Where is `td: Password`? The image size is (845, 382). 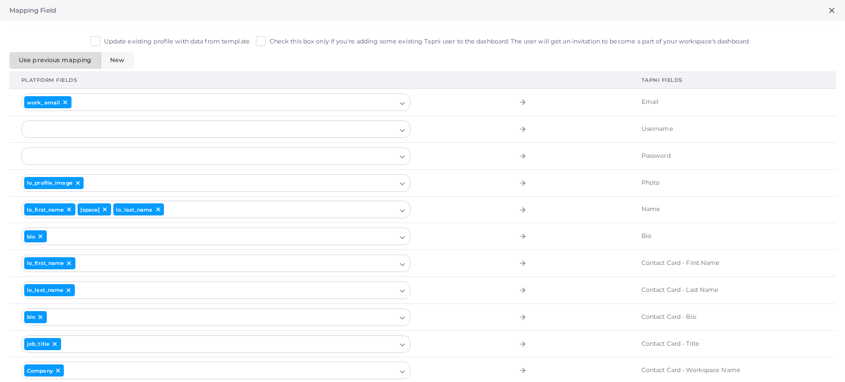 td: Password is located at coordinates (705, 156).